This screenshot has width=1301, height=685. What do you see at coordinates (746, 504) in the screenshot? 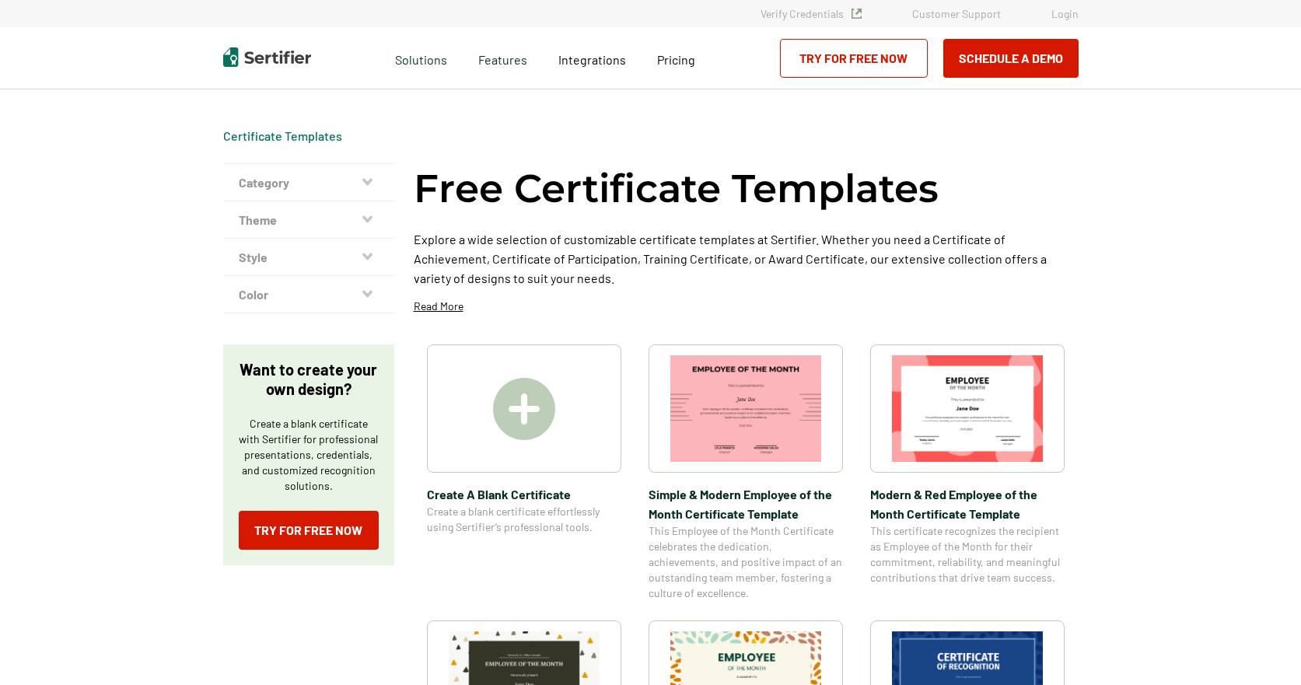
I see `span: Simple & Modern Employee of the Month Certificate Template` at bounding box center [746, 504].